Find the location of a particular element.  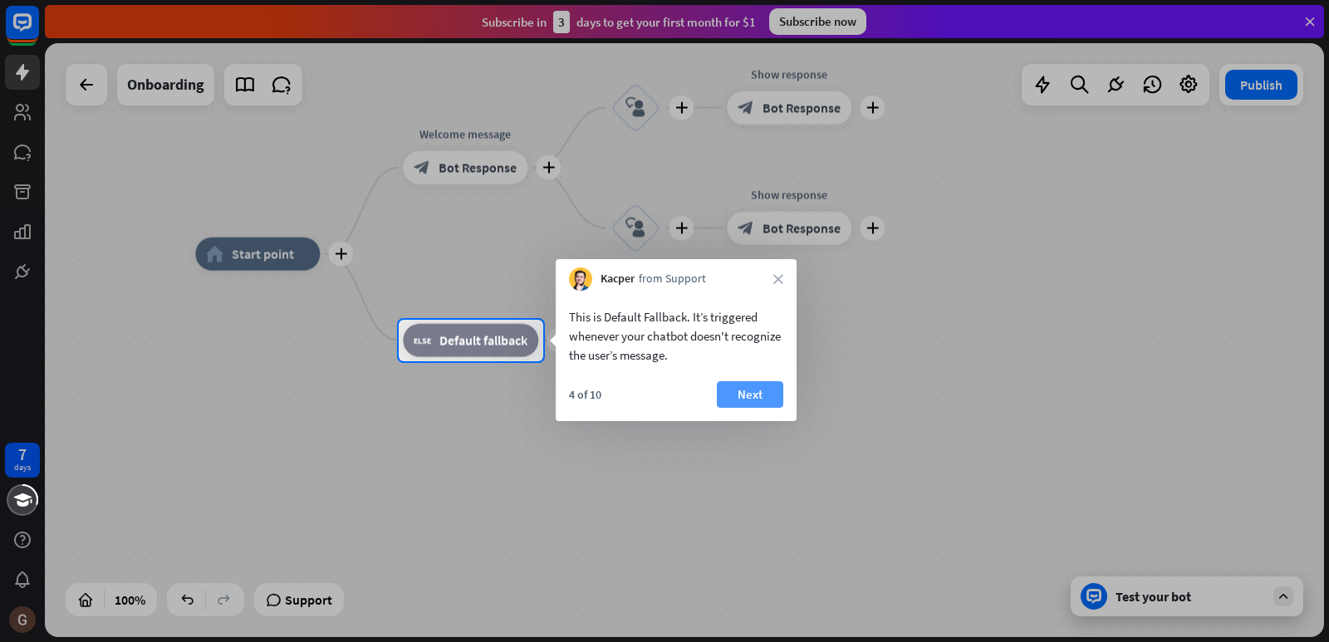

span: Default fallback is located at coordinates (484, 341).